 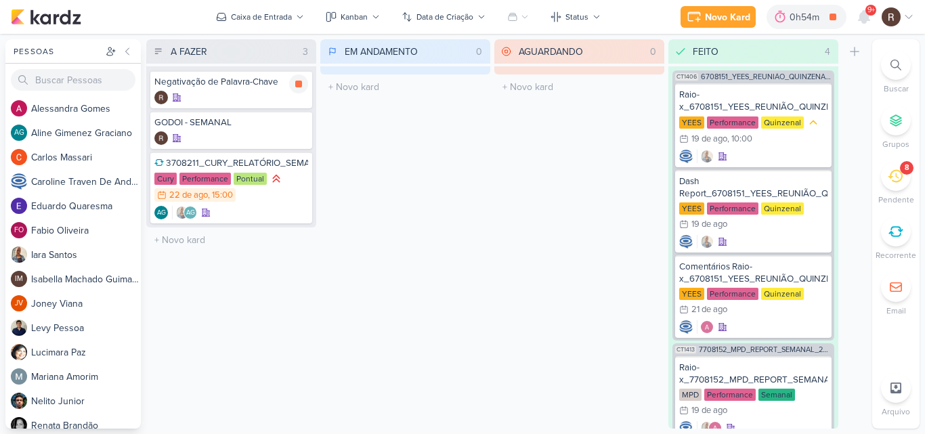 I want to click on div: , 15:00, so click(x=220, y=195).